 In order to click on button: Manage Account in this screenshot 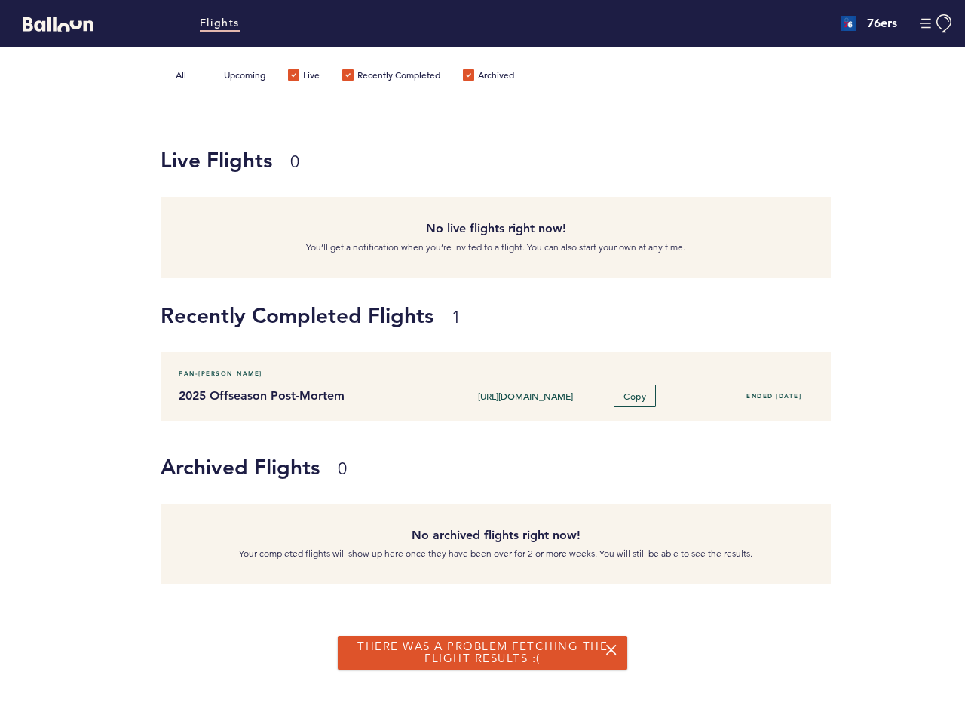, I will do `click(936, 23)`.